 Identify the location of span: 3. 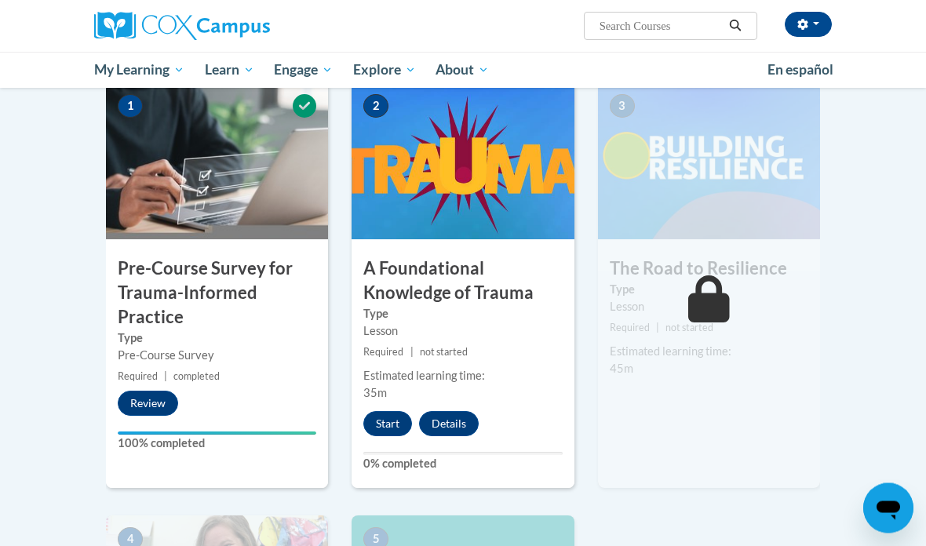
(622, 107).